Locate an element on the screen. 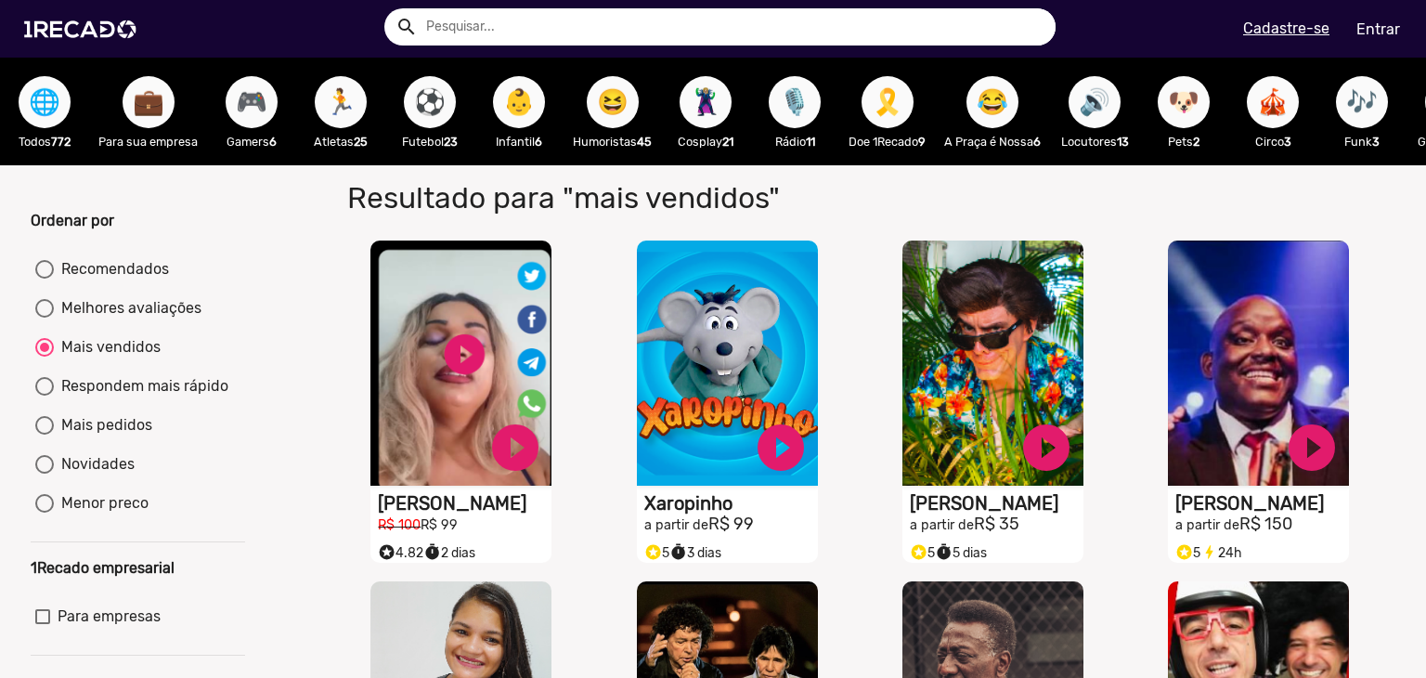 This screenshot has height=678, width=1426. b: 13 is located at coordinates (1122, 141).